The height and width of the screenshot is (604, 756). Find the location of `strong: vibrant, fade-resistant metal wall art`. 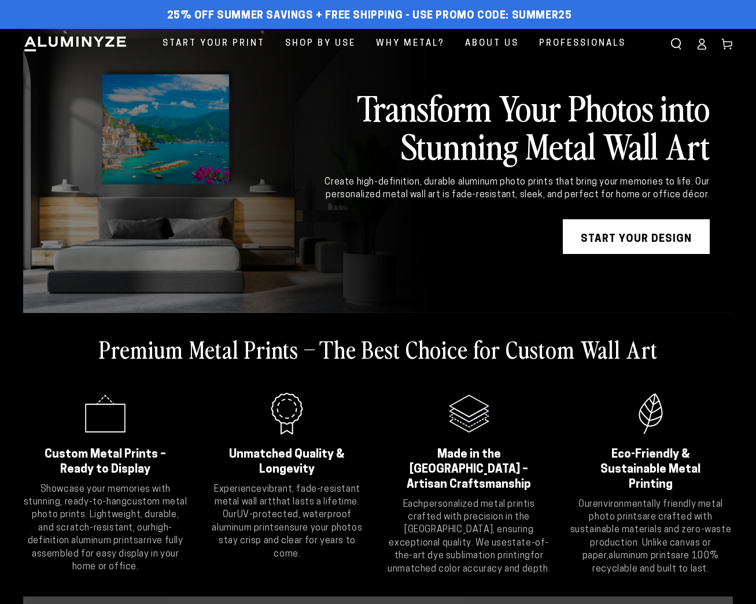

strong: vibrant, fade-resistant metal wall art is located at coordinates (288, 496).